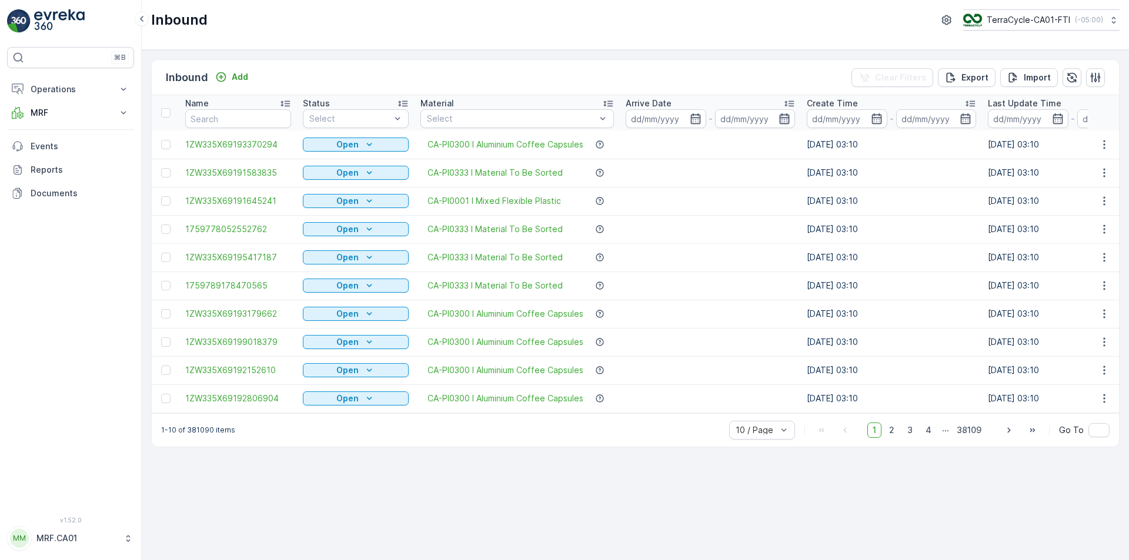 The image size is (1129, 560). What do you see at coordinates (1024, 103) in the screenshot?
I see `p: Last Update Time` at bounding box center [1024, 103].